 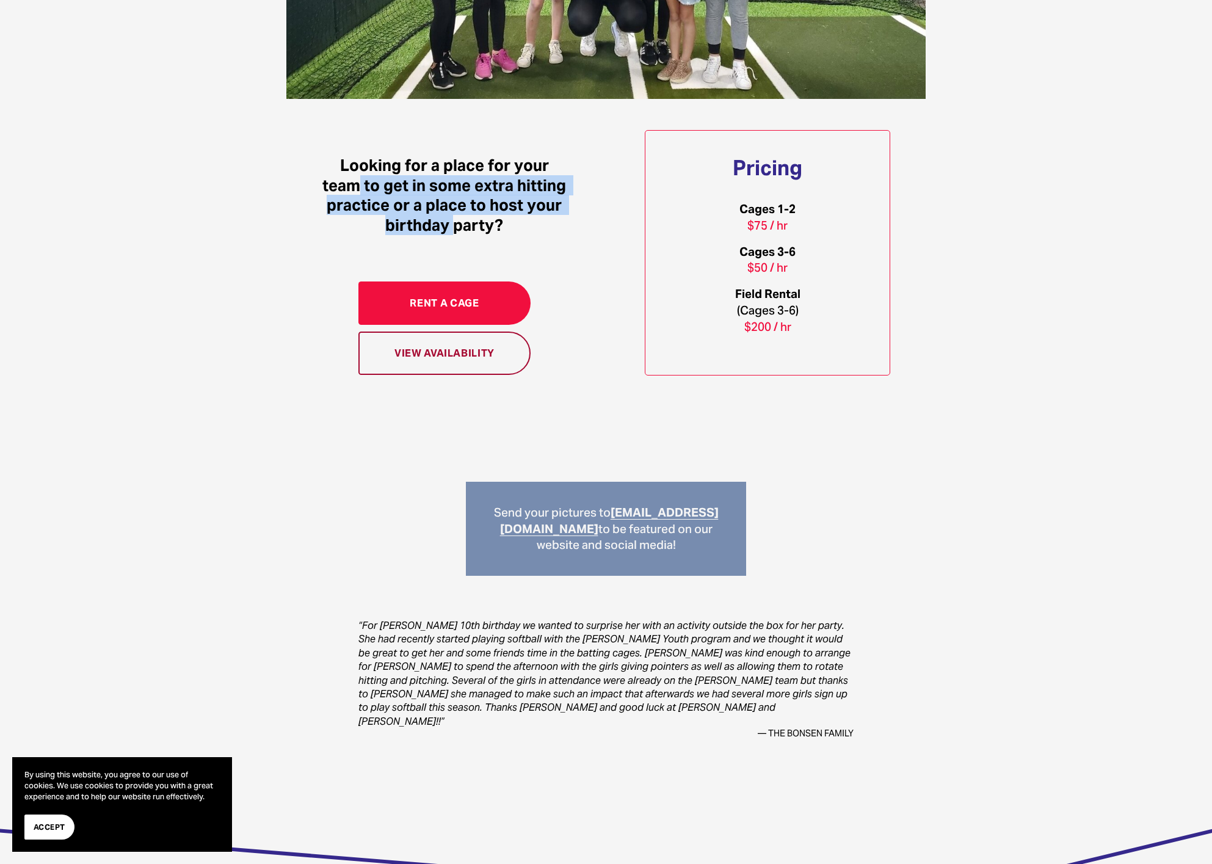 I want to click on a: Rent a Cage, so click(x=445, y=303).